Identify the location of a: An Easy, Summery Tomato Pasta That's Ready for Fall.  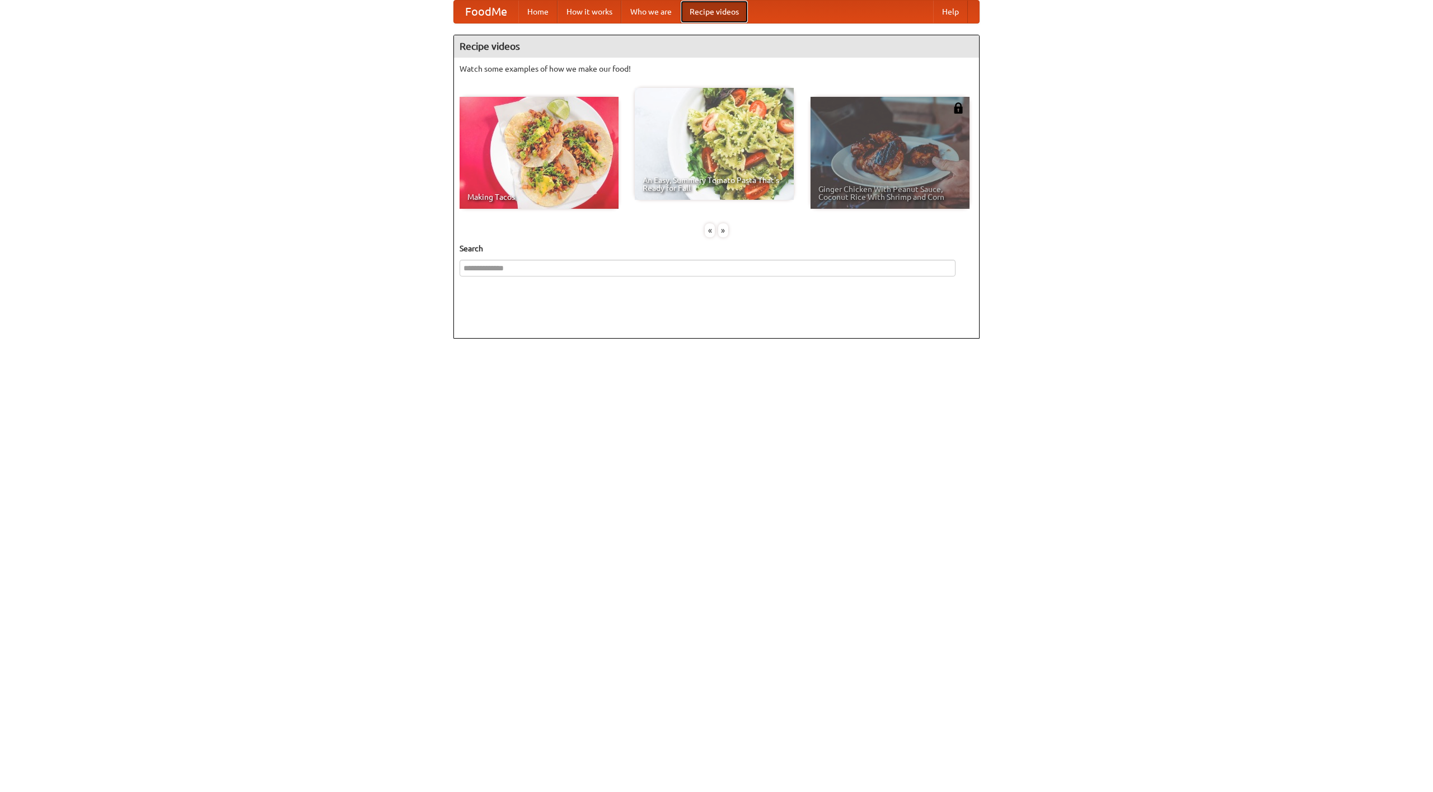
(714, 144).